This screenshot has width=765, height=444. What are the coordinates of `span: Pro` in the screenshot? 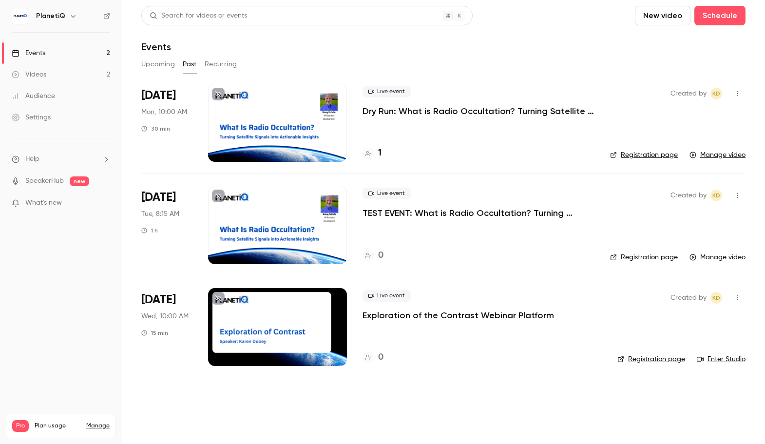 It's located at (20, 426).